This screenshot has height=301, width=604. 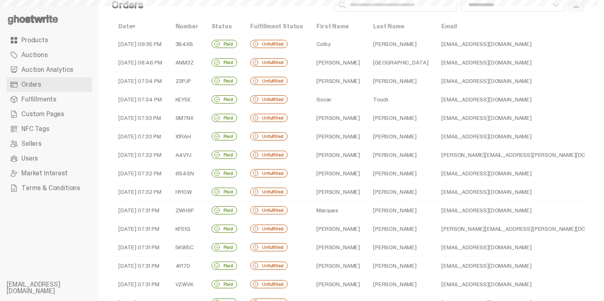 I want to click on th: Status, so click(x=224, y=26).